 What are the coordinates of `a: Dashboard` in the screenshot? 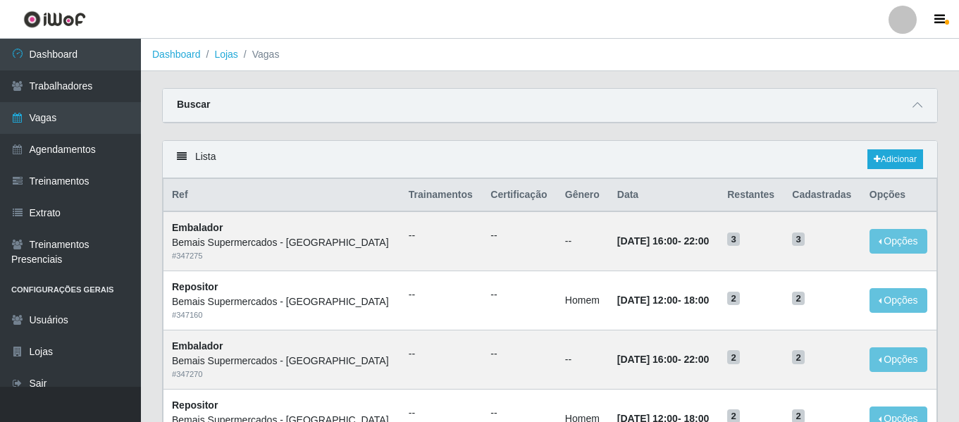 It's located at (176, 54).